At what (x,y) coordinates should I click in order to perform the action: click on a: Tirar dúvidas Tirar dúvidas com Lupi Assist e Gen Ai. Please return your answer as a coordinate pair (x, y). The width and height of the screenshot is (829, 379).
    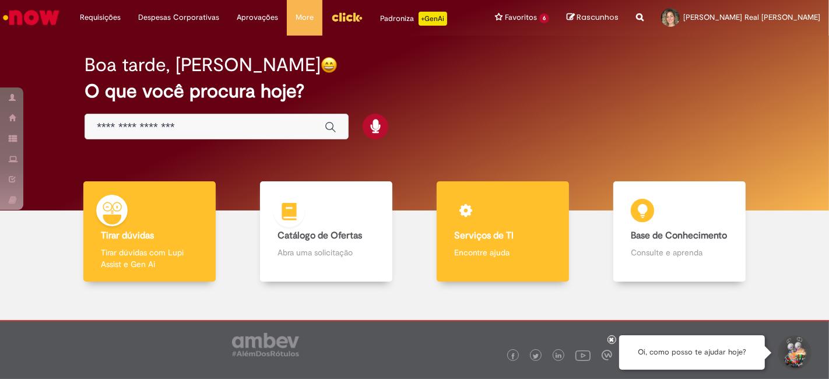
    Looking at the image, I should click on (149, 232).